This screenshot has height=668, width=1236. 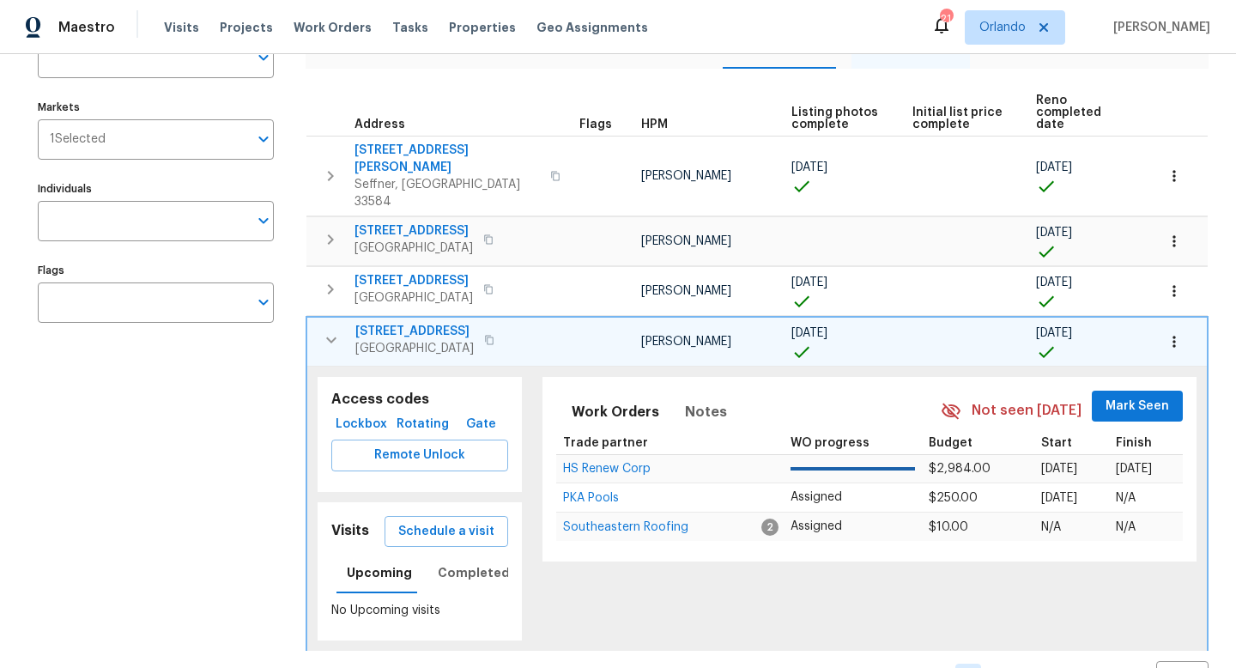 I want to click on span: Orlando, so click(x=1003, y=27).